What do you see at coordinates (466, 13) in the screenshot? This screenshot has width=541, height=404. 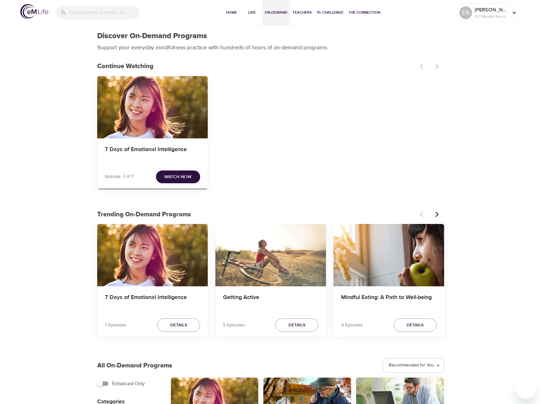 I see `div: ES` at bounding box center [466, 13].